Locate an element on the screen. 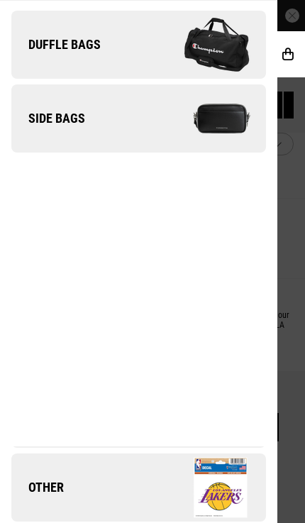 The image size is (305, 523). a: Duffle Bags Duffle Bags is located at coordinates (138, 45).